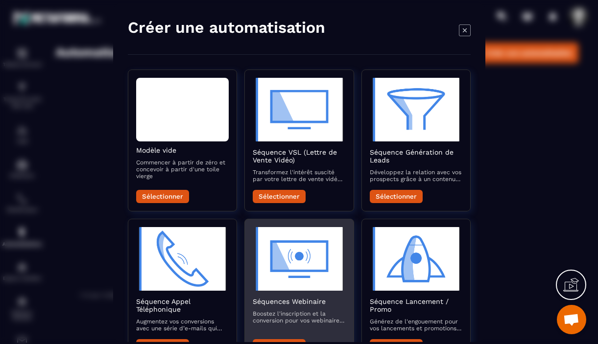 This screenshot has width=598, height=344. I want to click on p: Commencer à partir de zéro et concevoir à partir d'une toile vierge, so click(182, 169).